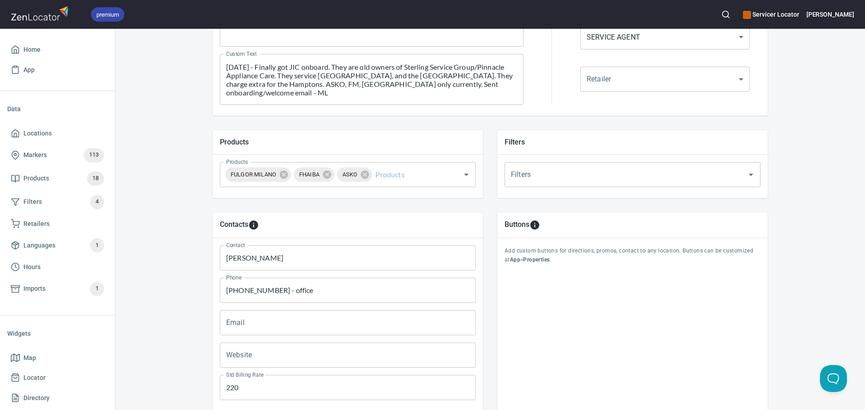 This screenshot has height=410, width=865. Describe the element at coordinates (258, 175) in the screenshot. I see `div: FULGOR MILANO` at that location.